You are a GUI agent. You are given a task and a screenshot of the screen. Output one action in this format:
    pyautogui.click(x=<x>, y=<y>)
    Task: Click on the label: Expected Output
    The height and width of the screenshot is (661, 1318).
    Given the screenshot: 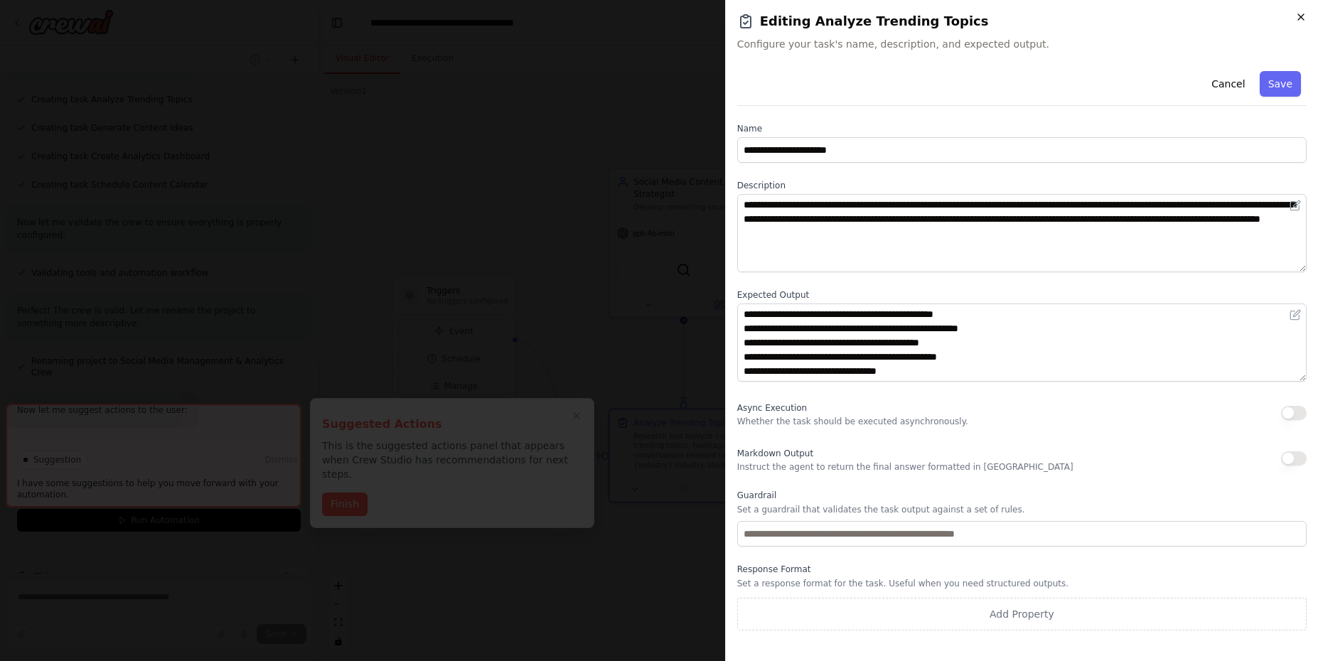 What is the action you would take?
    pyautogui.click(x=1022, y=295)
    